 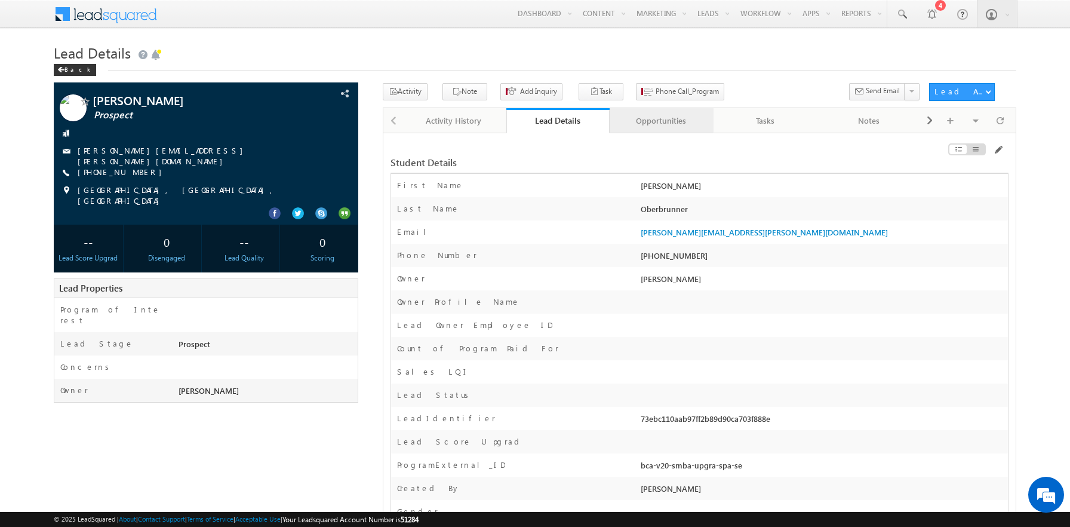 I want to click on label: First Name, so click(x=431, y=185).